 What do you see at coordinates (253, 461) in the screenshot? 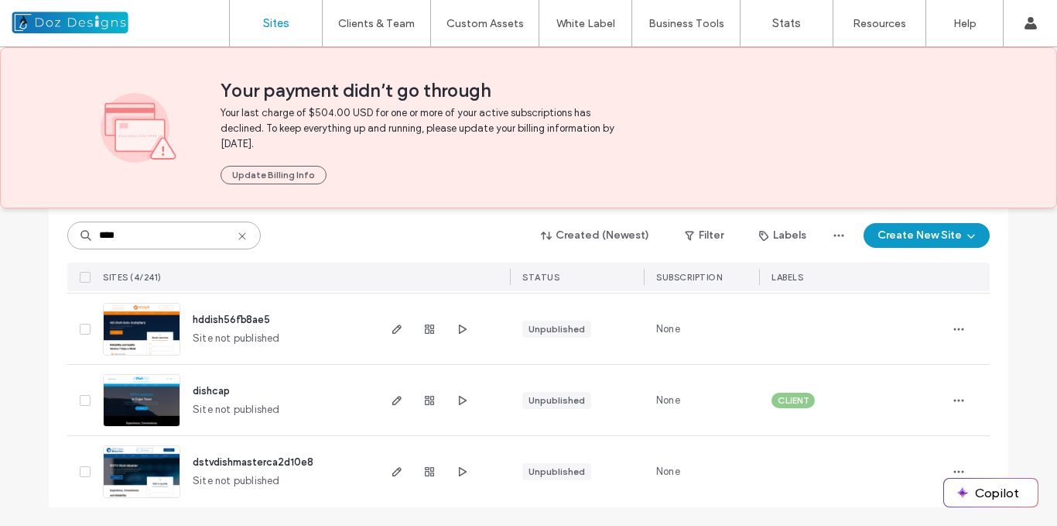
I see `a: dstvdishmasterca2d10e8` at bounding box center [253, 461].